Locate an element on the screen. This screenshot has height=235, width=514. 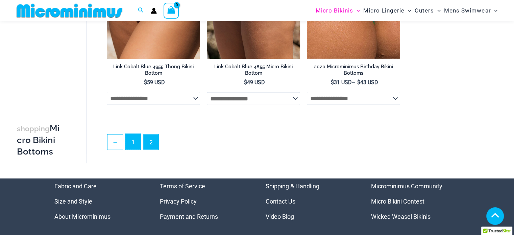
span: Mens Swimwear is located at coordinates (468, 10).